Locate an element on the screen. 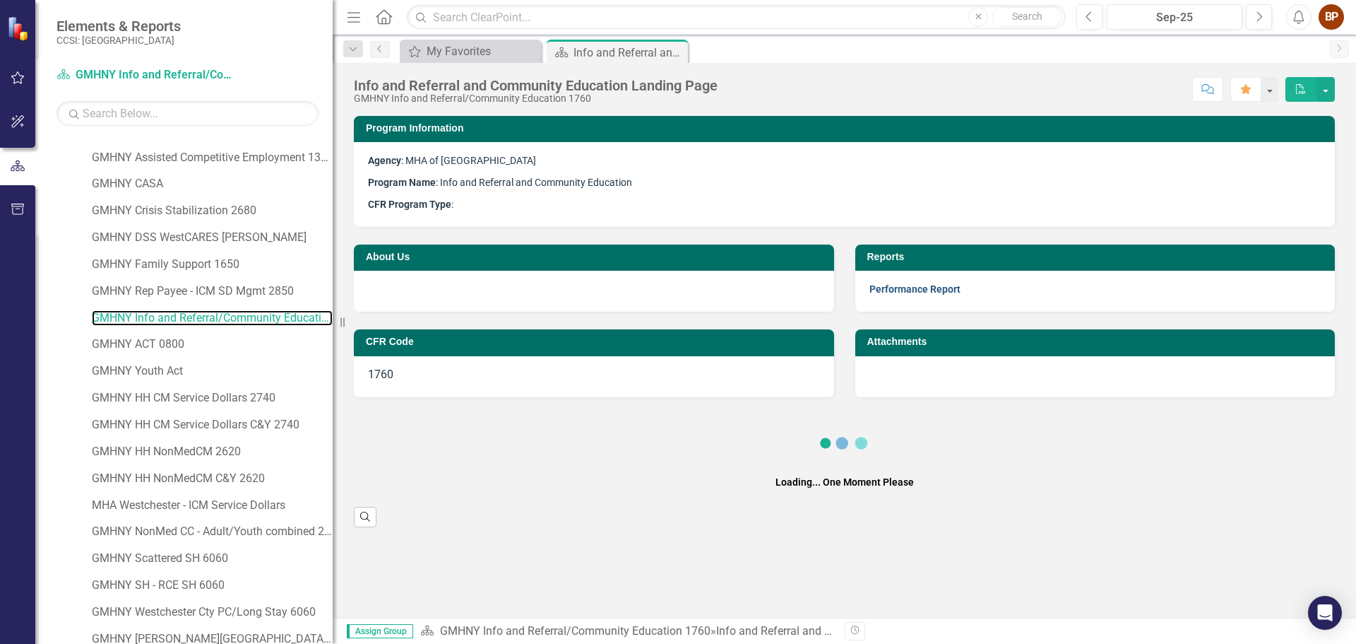 The width and height of the screenshot is (1356, 644). a: GMHNY NonMed CC - Adult/Youth combined 2720 is located at coordinates (212, 531).